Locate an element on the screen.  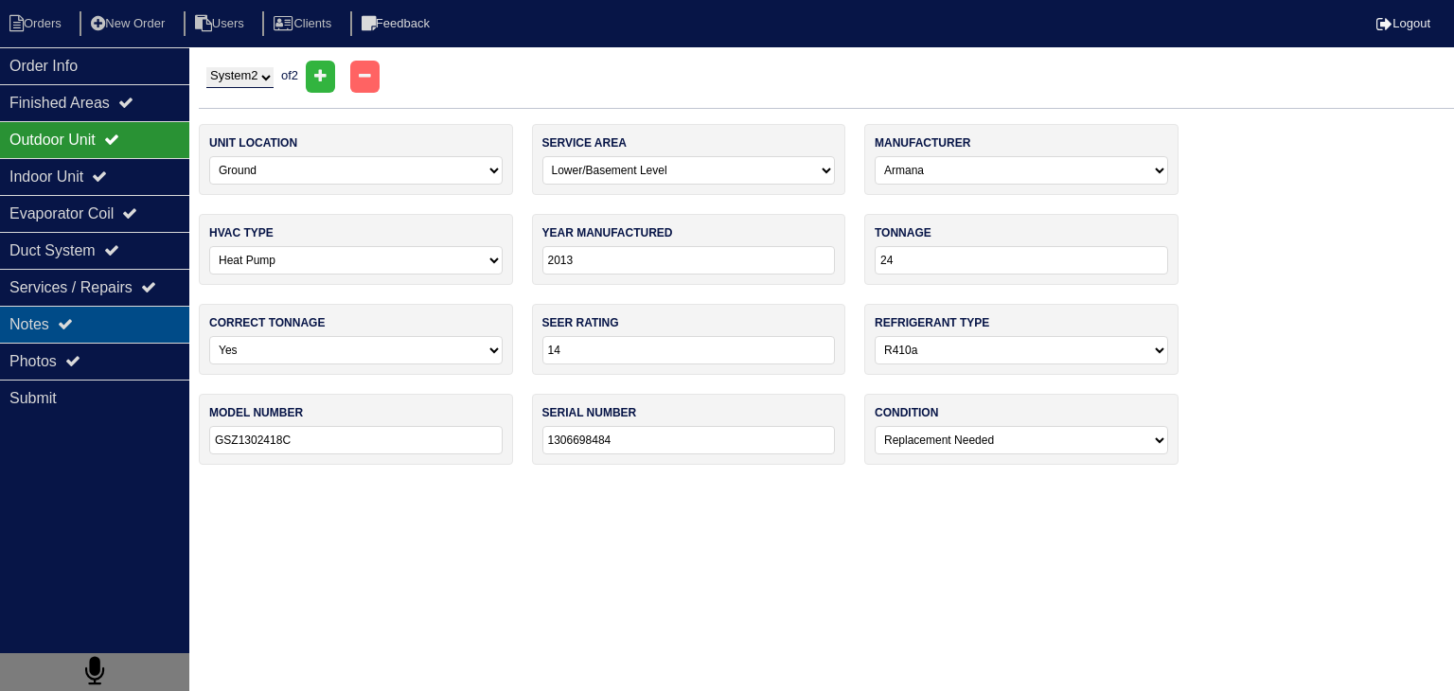
li: New Order is located at coordinates (130, 24).